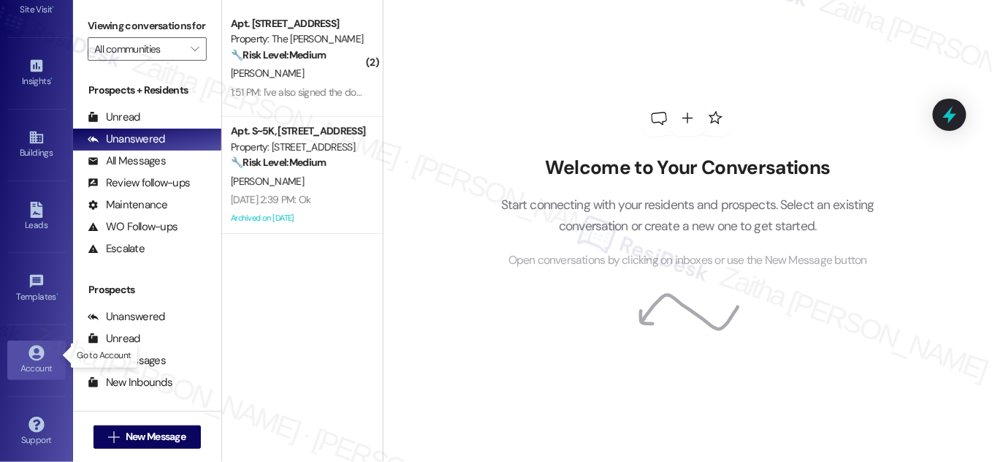 The image size is (992, 462). What do you see at coordinates (687, 215) in the screenshot?
I see `p: Start connecting with your residents and prospects. Select an existing conversation or create a n...` at bounding box center [687, 215].